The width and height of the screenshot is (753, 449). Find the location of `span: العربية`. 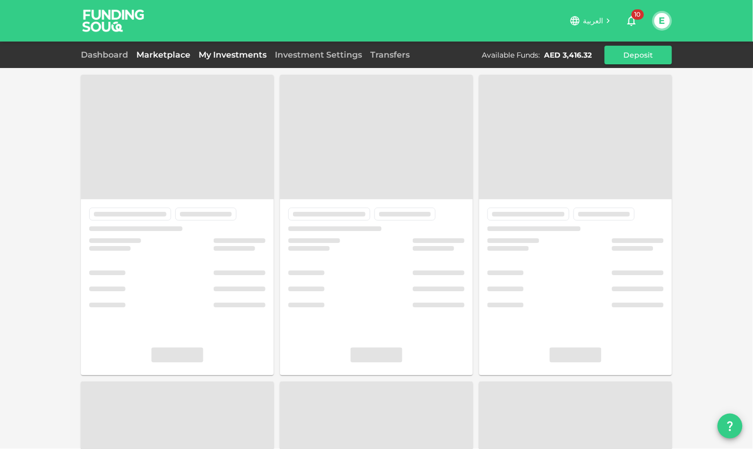

span: العربية is located at coordinates (593, 21).